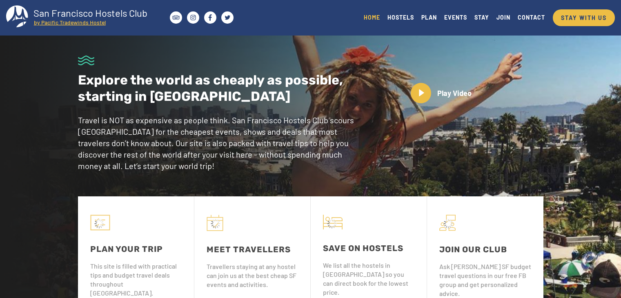 The height and width of the screenshot is (298, 621). What do you see at coordinates (454, 93) in the screenshot?
I see `p: Play Video` at bounding box center [454, 93].